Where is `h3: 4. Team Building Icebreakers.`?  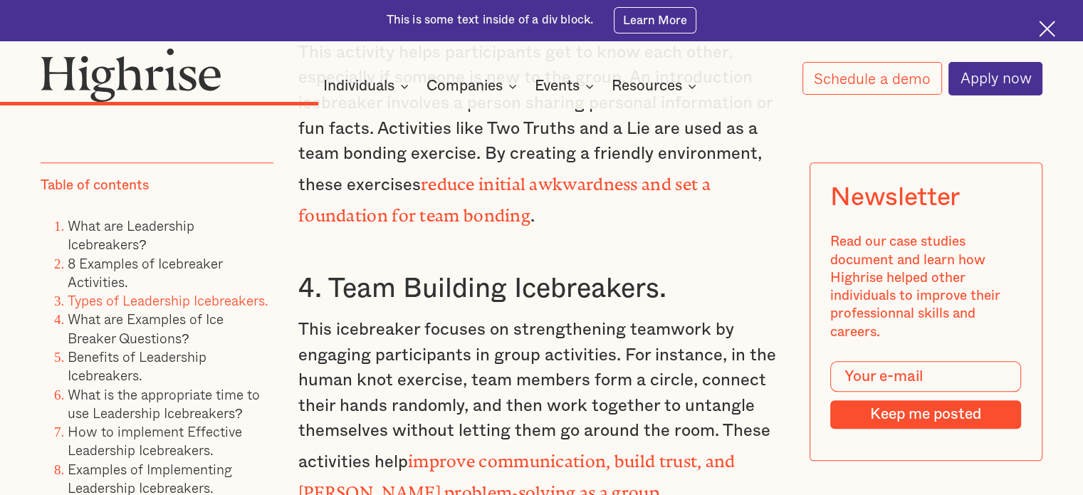
h3: 4. Team Building Icebreakers. is located at coordinates (541, 289).